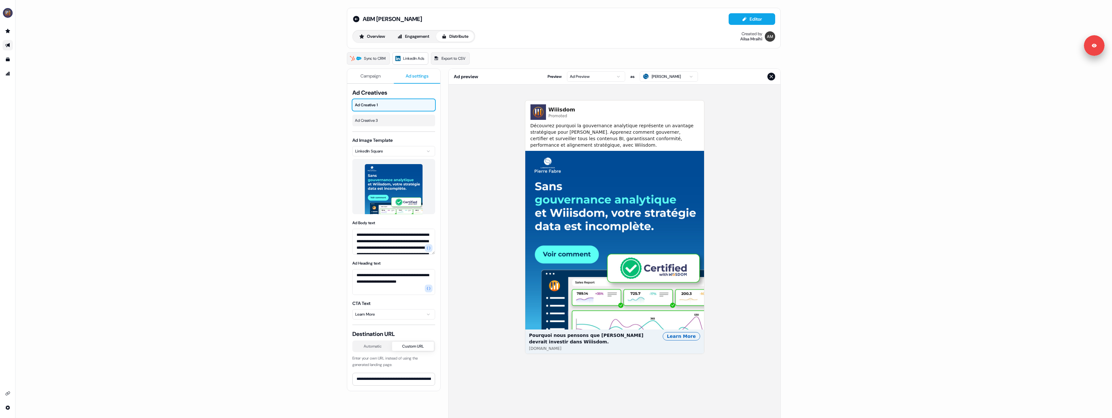 The width and height of the screenshot is (1112, 418). I want to click on a: Engagement, so click(413, 37).